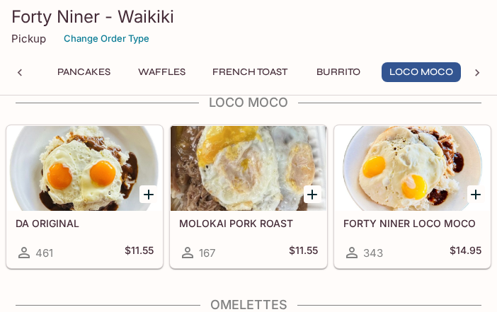  What do you see at coordinates (312, 194) in the screenshot?
I see `button: Add MOLOKAI PORK ROAST` at bounding box center [312, 194].